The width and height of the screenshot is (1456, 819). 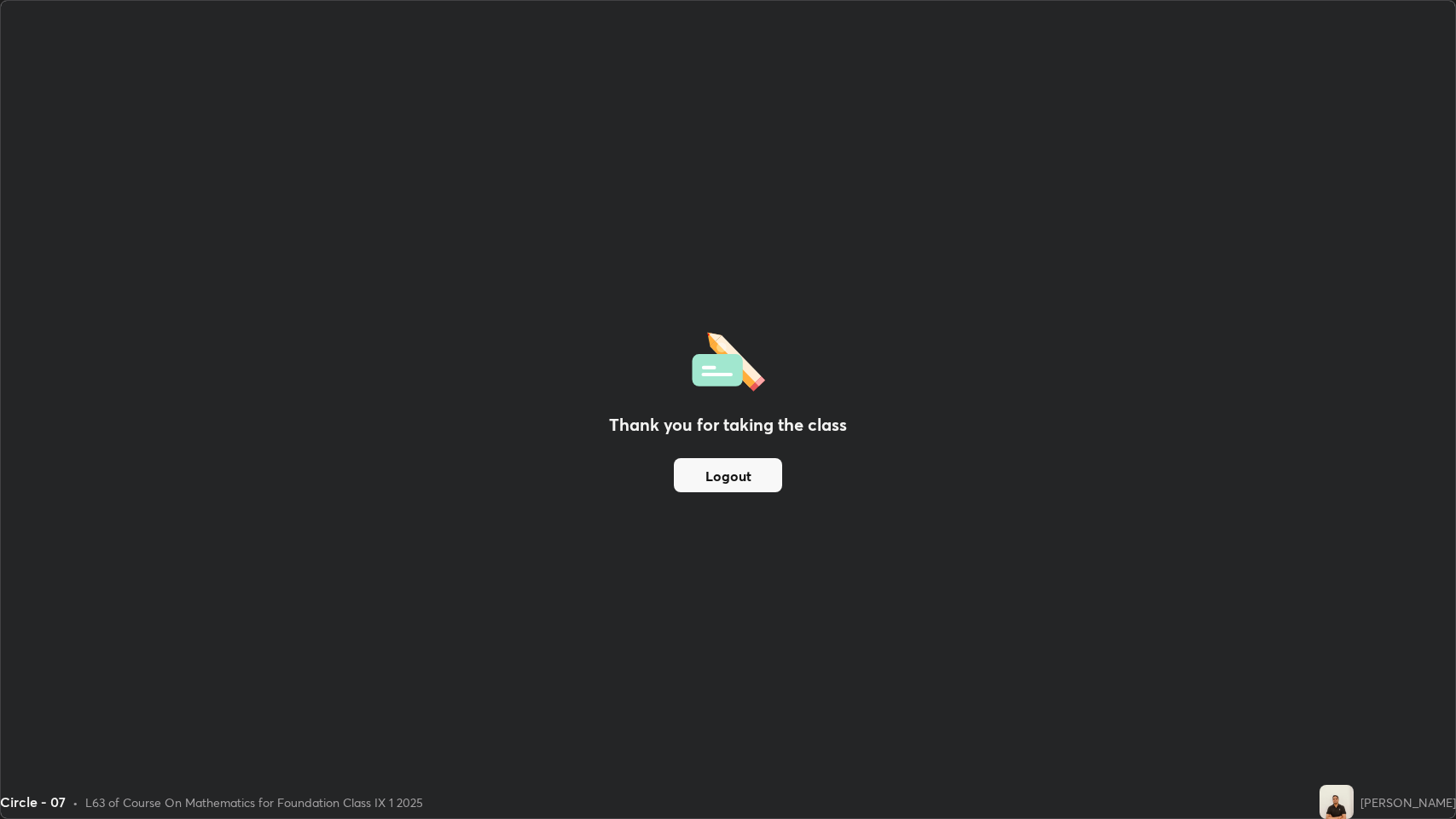 I want to click on img: c6c4bda55b2f4167a00ade355d1641a8.jpg, so click(x=1337, y=802).